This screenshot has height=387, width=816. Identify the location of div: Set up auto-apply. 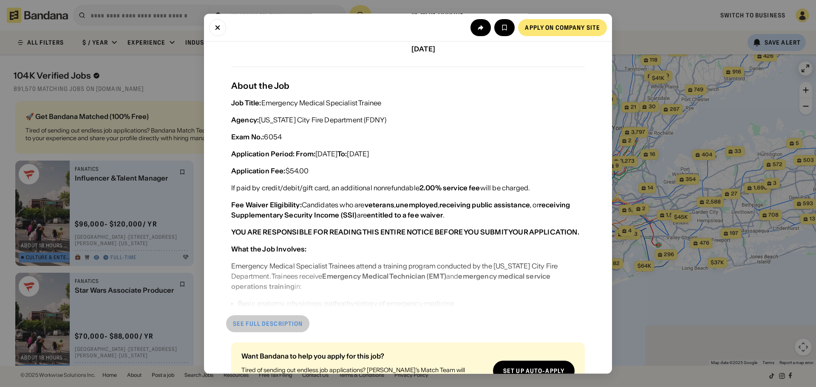
(534, 371).